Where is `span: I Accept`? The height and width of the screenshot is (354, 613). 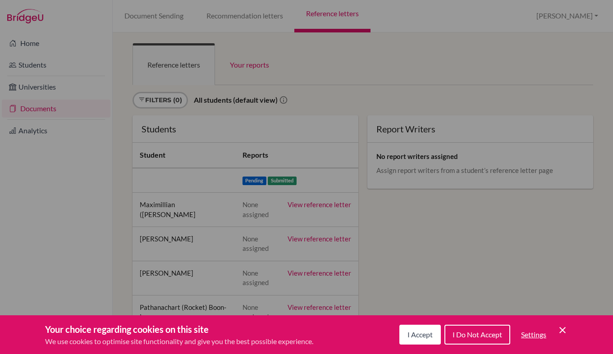 span: I Accept is located at coordinates (420, 334).